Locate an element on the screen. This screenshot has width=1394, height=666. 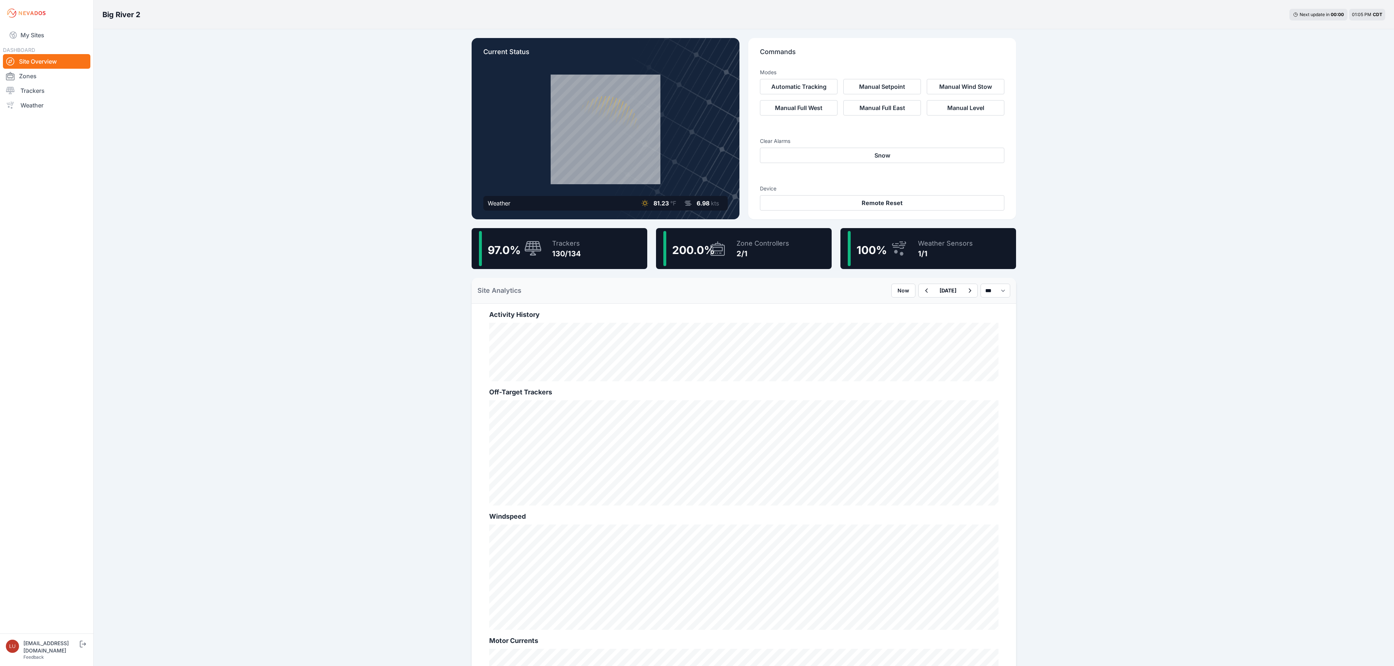
div: 1/1 is located at coordinates (945, 254).